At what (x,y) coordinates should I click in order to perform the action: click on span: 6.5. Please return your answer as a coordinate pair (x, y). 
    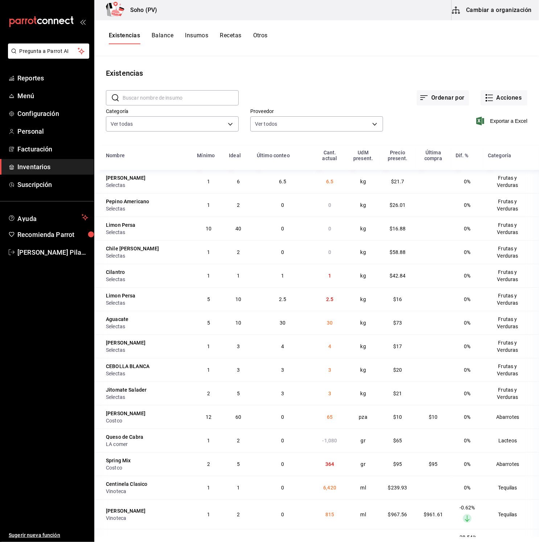
    Looking at the image, I should click on (330, 182).